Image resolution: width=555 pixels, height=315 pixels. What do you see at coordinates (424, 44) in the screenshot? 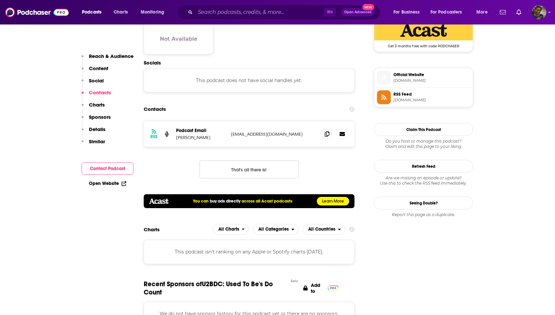
I see `span: Get 3 months free with code PODCHASER` at bounding box center [424, 44].